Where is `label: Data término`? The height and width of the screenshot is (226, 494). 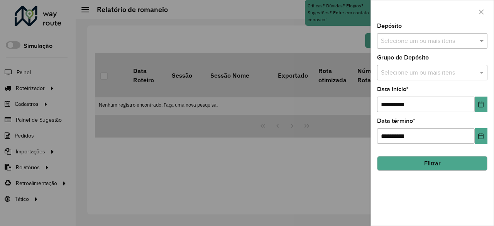
label: Data término is located at coordinates (396, 121).